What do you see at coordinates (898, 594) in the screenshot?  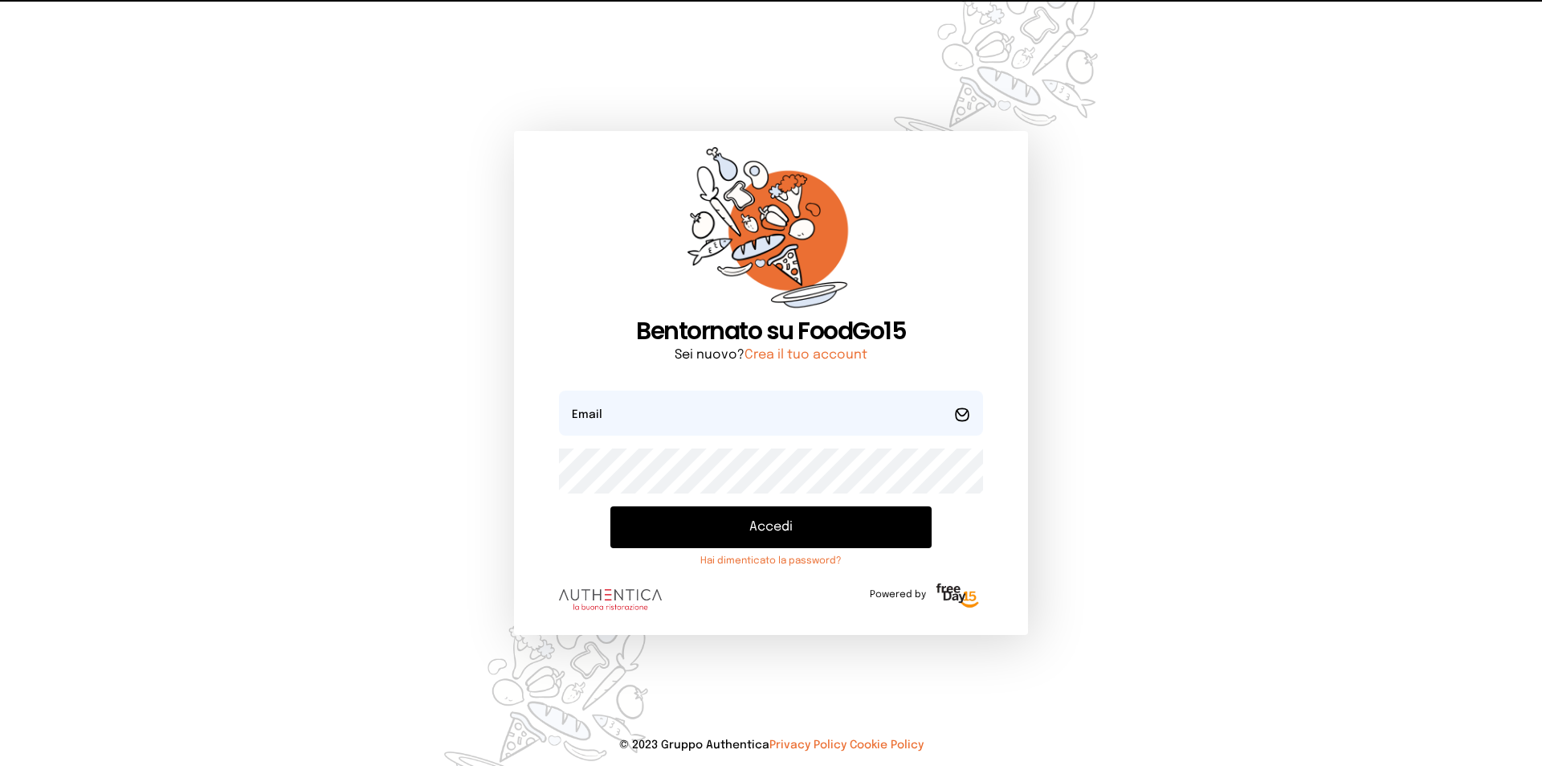 I see `span: Powered by` at bounding box center [898, 594].